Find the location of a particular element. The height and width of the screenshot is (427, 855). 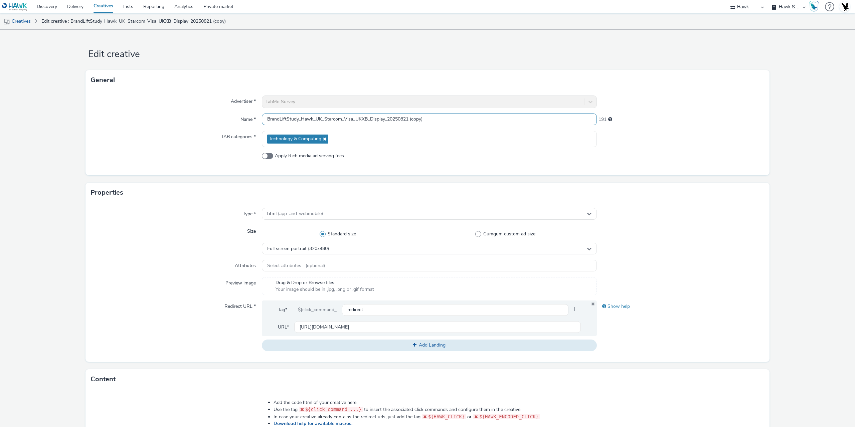

label: Redirect URL * is located at coordinates (240, 305).